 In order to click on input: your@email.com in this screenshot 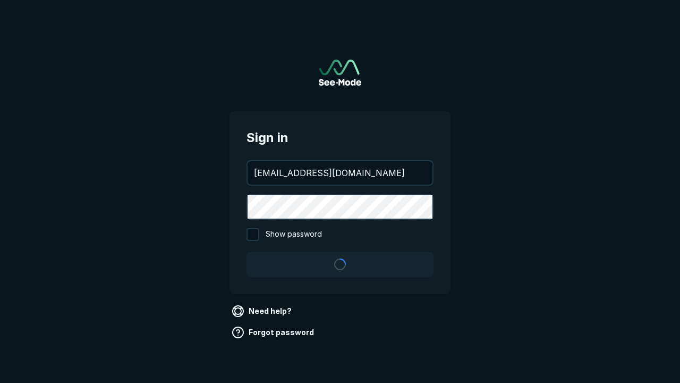, I will do `click(340, 173)`.